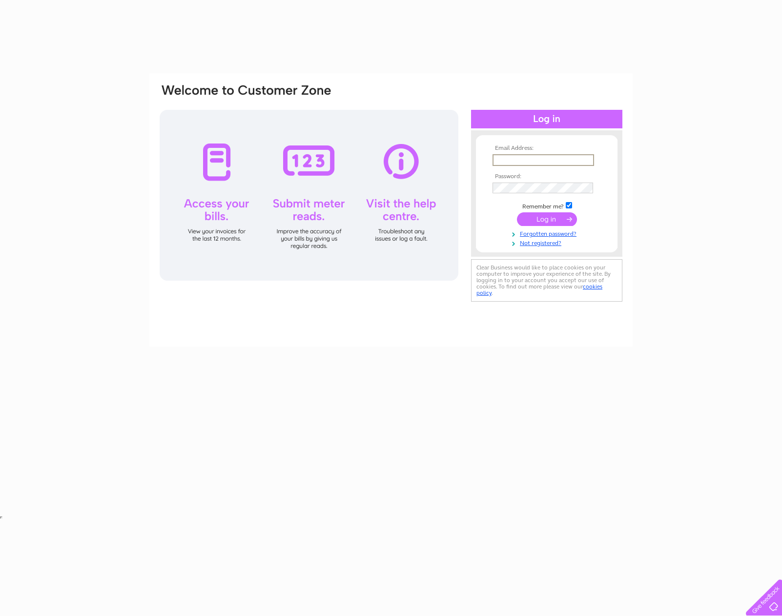 Image resolution: width=782 pixels, height=616 pixels. What do you see at coordinates (547, 233) in the screenshot?
I see `a: Forgotten password?` at bounding box center [547, 233].